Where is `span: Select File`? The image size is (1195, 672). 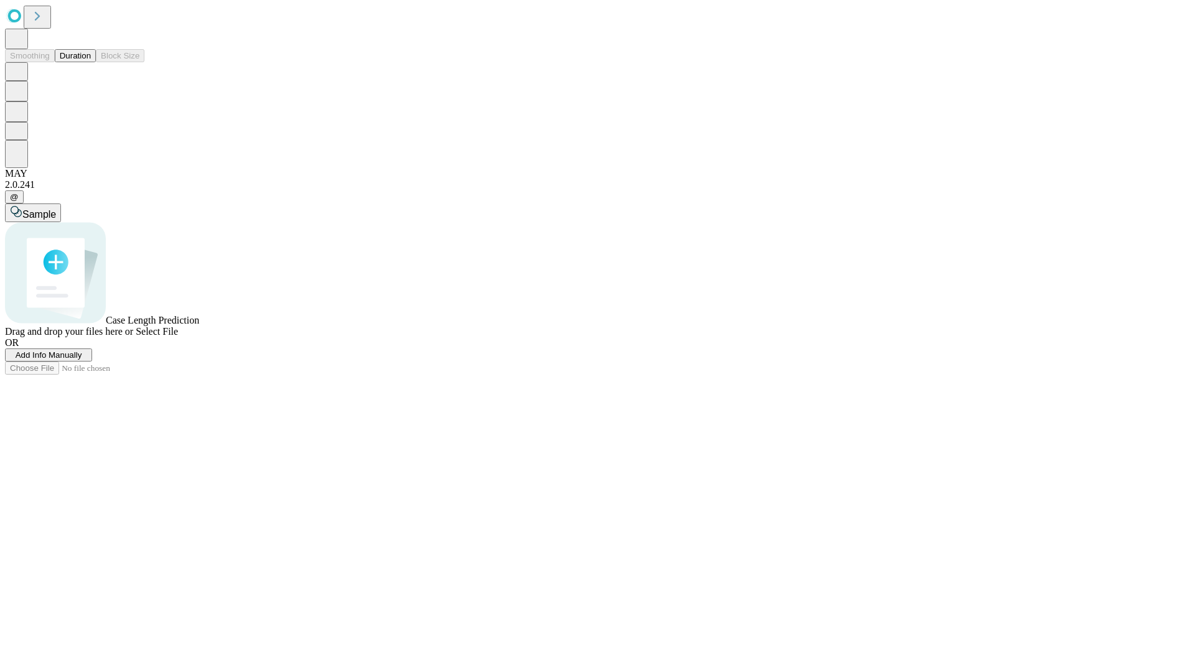
span: Select File is located at coordinates (157, 331).